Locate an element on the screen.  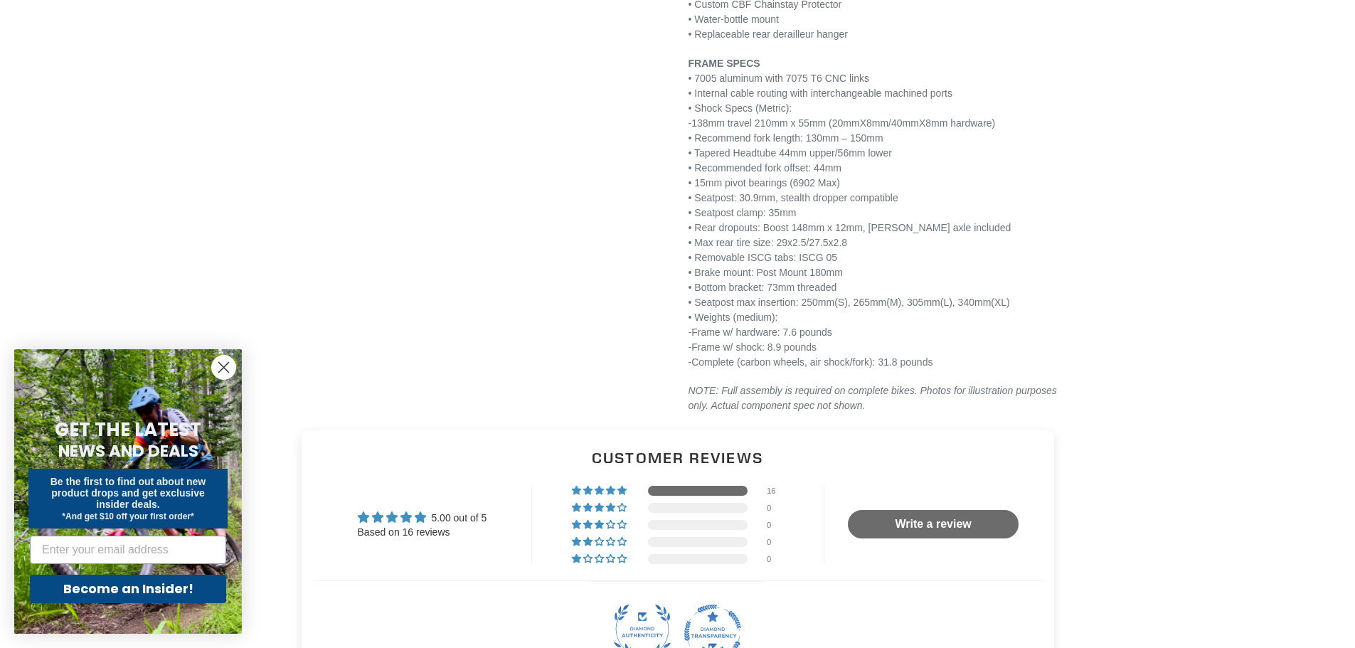
div: Based on 16 reviews is located at coordinates (422, 533).